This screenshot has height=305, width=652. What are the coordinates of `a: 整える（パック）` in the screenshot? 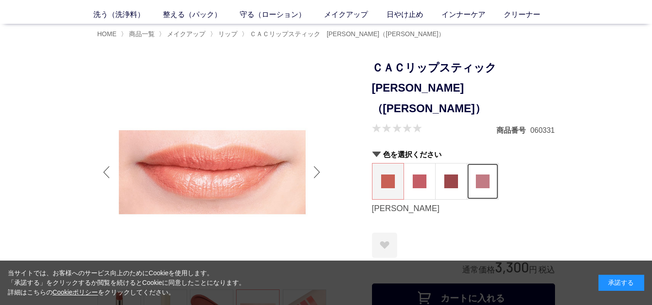 It's located at (201, 14).